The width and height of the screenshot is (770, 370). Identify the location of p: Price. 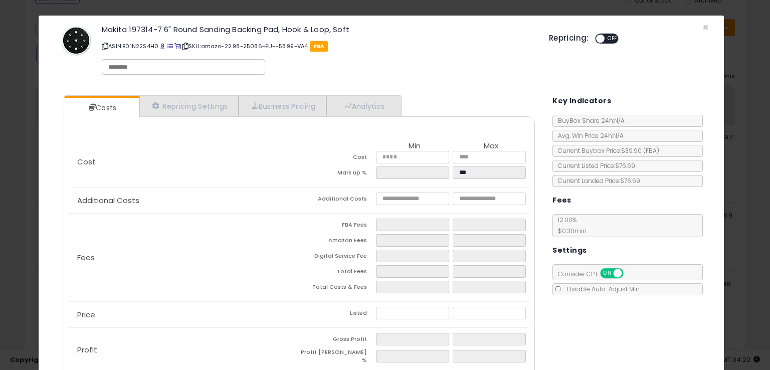
(184, 315).